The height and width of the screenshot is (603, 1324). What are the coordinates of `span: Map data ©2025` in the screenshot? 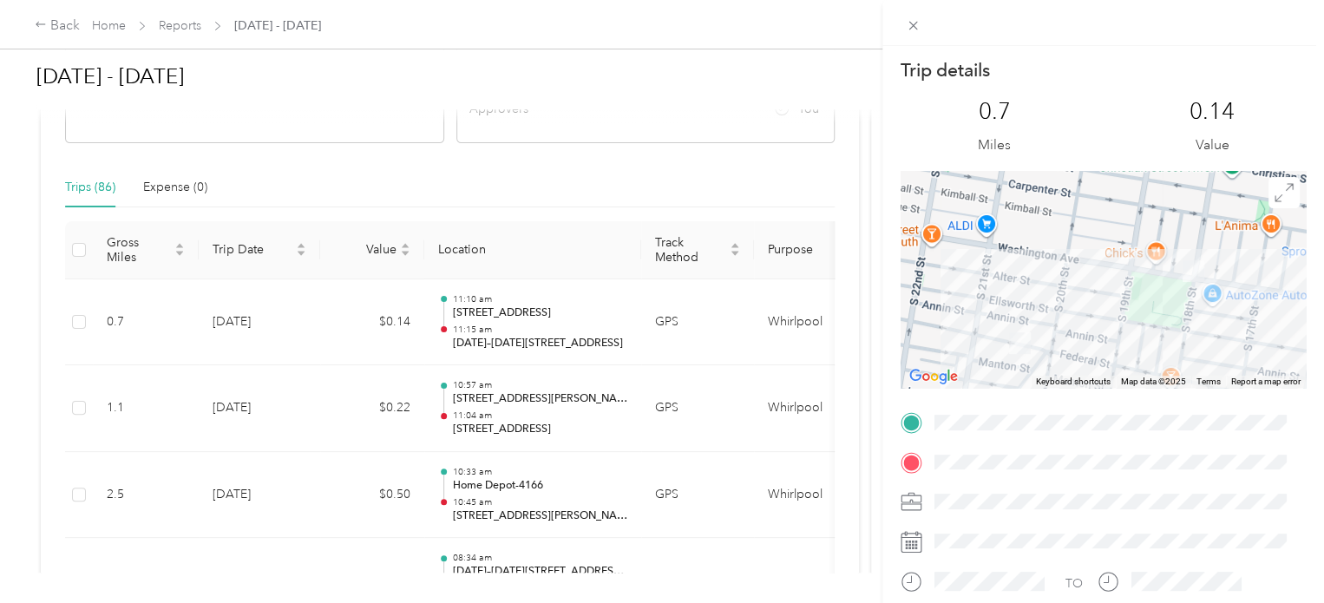 It's located at (1153, 381).